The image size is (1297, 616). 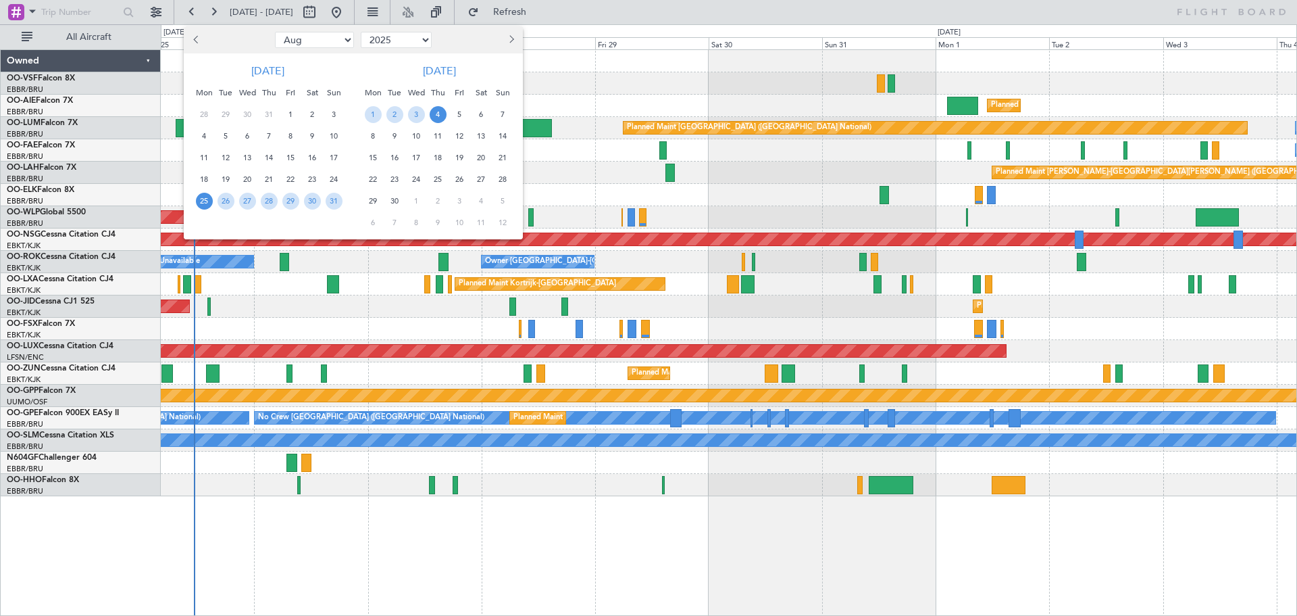 What do you see at coordinates (373, 114) in the screenshot?
I see `div: 1-9-2025` at bounding box center [373, 114].